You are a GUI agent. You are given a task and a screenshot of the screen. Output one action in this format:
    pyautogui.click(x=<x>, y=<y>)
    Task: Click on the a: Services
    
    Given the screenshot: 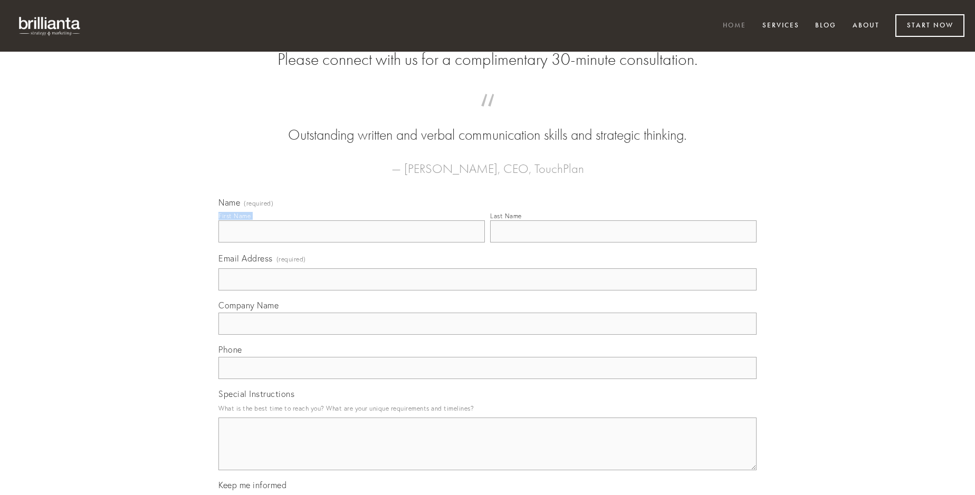 What is the action you would take?
    pyautogui.click(x=780, y=26)
    